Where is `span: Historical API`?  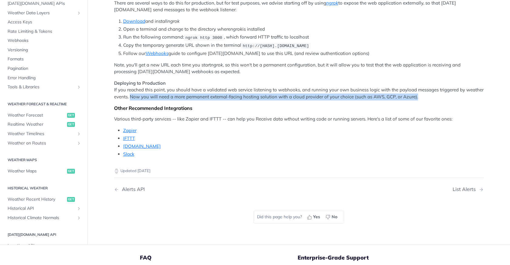
span: Historical API is located at coordinates (41, 209).